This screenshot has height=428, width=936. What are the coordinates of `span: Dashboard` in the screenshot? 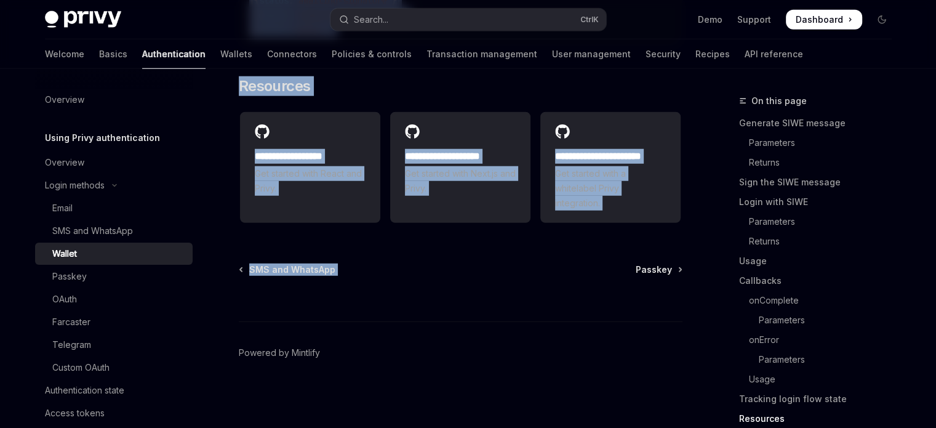 It's located at (819, 20).